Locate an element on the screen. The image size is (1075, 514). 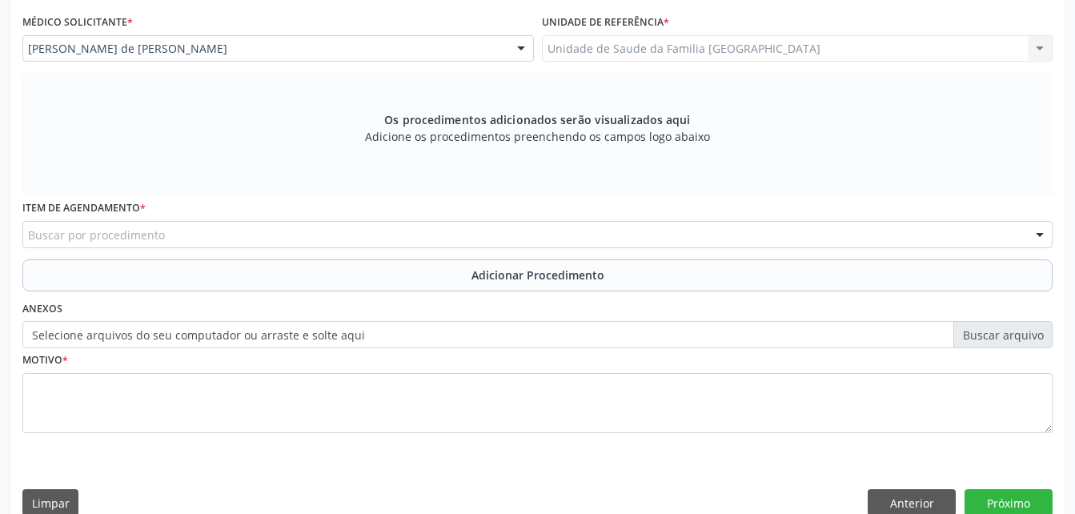
button: Adicionar Procedimento is located at coordinates (537, 275).